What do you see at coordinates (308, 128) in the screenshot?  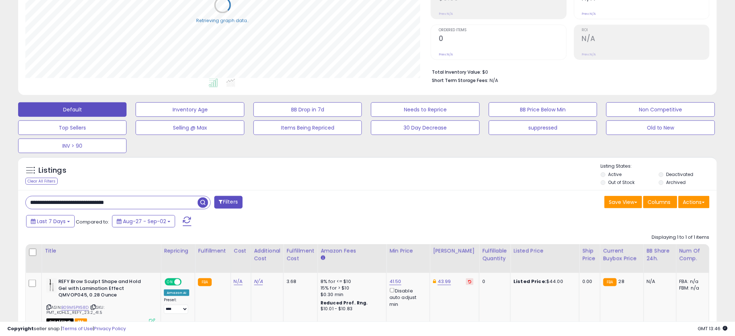 I see `button: Items Being Repriced` at bounding box center [308, 128].